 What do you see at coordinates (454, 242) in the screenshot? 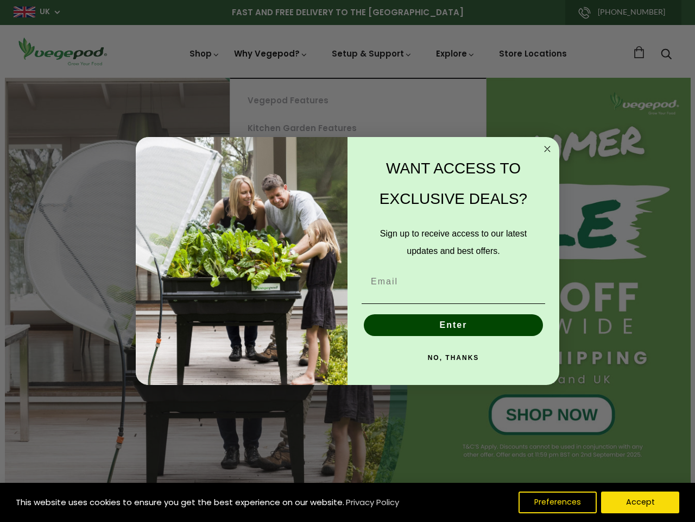
I see `span: Sign up to receive access to our latest updates and best offers.` at bounding box center [454, 242].